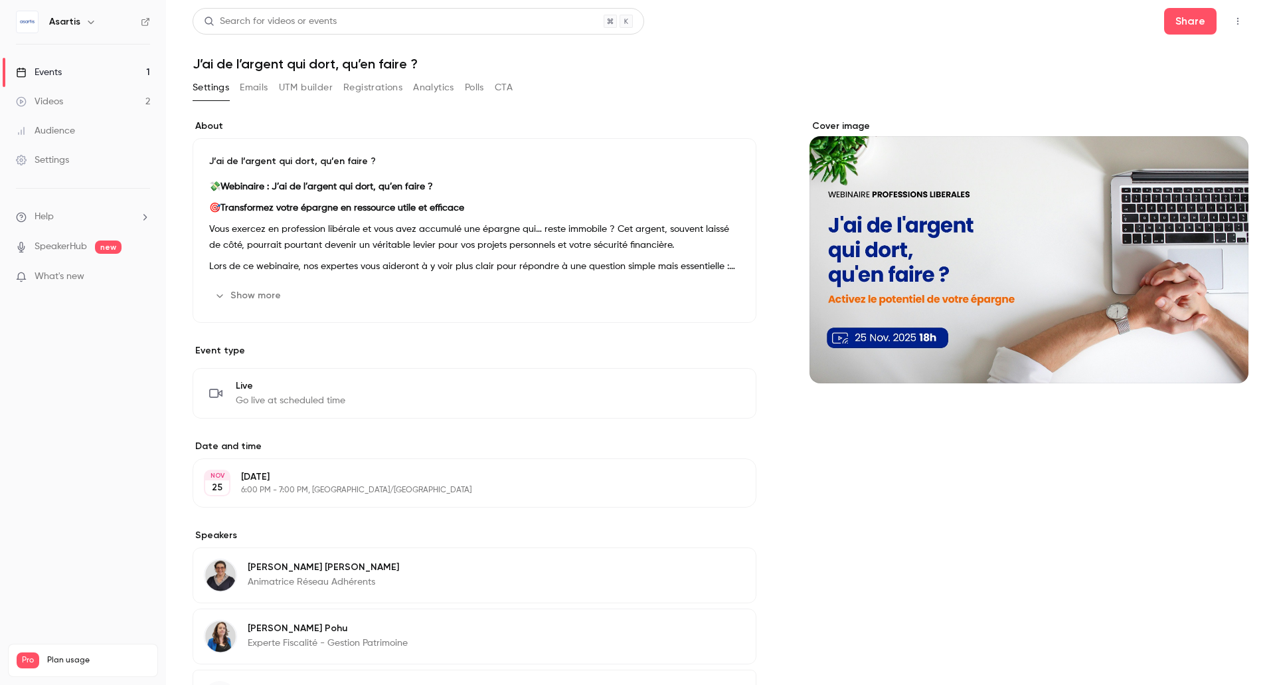 This screenshot has height=685, width=1275. What do you see at coordinates (83, 217) in the screenshot?
I see `li: help-dropdown-opener` at bounding box center [83, 217].